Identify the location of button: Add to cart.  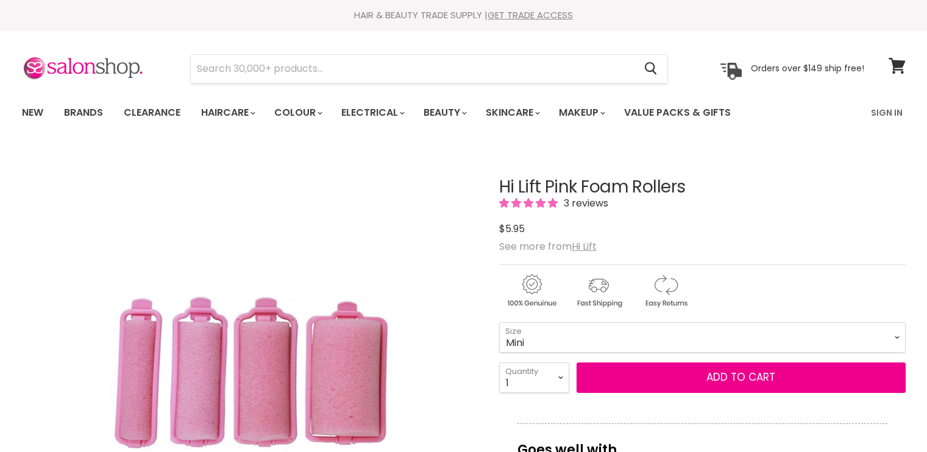
(741, 378).